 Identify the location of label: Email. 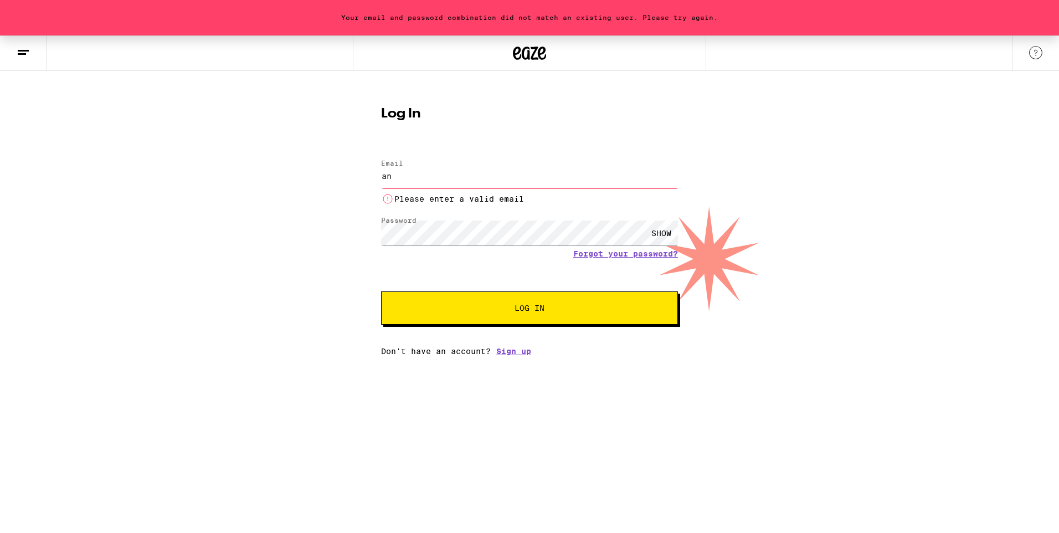
(392, 163).